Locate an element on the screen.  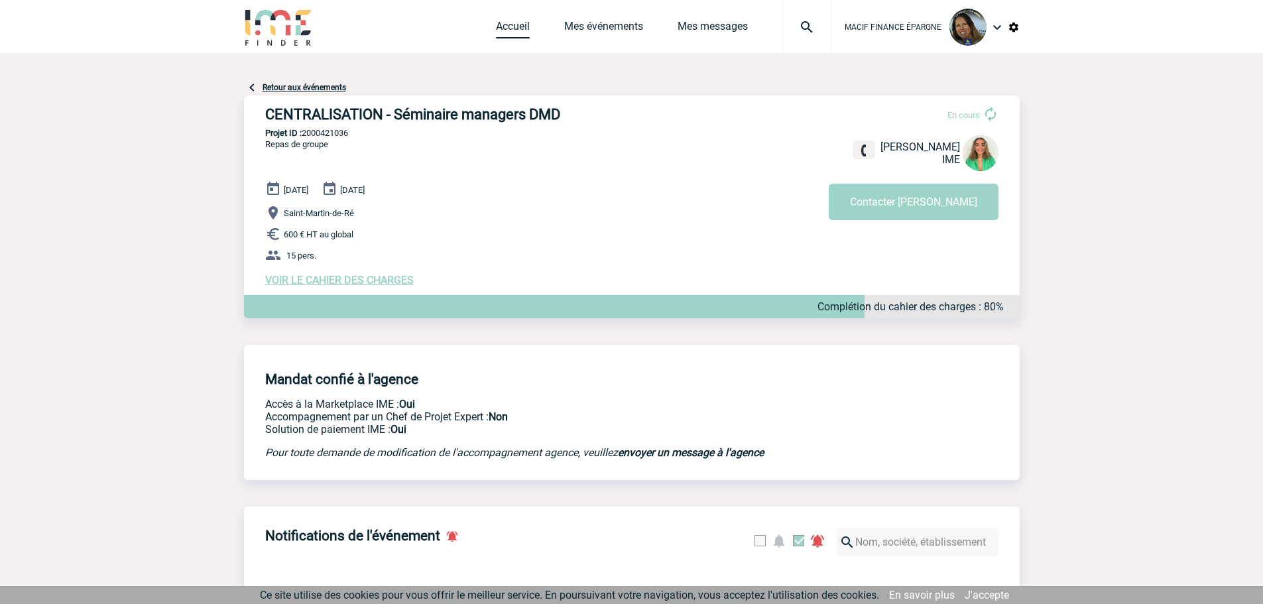
a: Mes événements is located at coordinates (603, 29).